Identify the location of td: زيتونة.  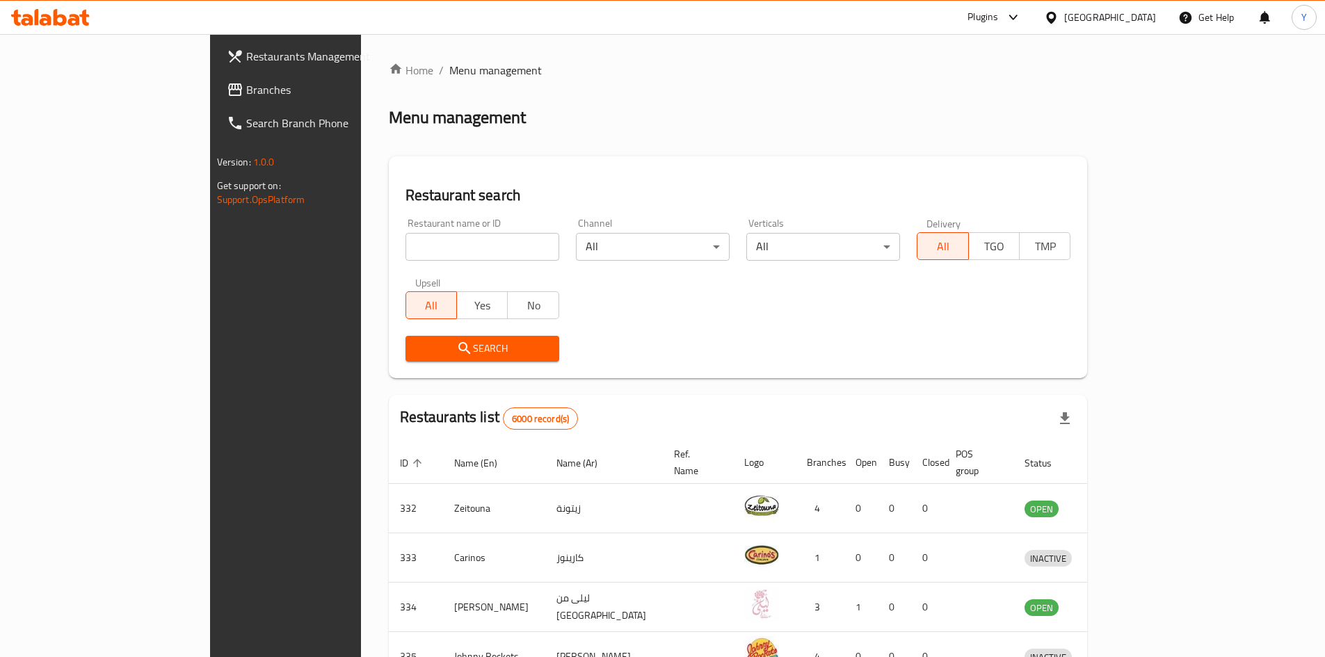
(604, 509).